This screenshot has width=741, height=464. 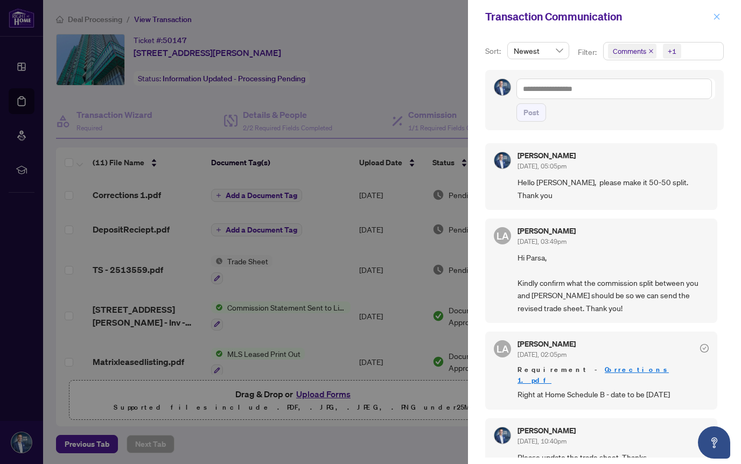 What do you see at coordinates (705, 349) in the screenshot?
I see `span: check-circle` at bounding box center [705, 349].